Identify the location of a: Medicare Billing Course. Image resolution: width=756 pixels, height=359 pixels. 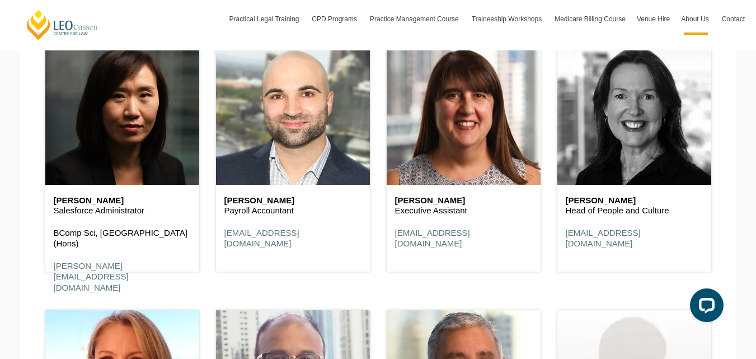
(590, 19).